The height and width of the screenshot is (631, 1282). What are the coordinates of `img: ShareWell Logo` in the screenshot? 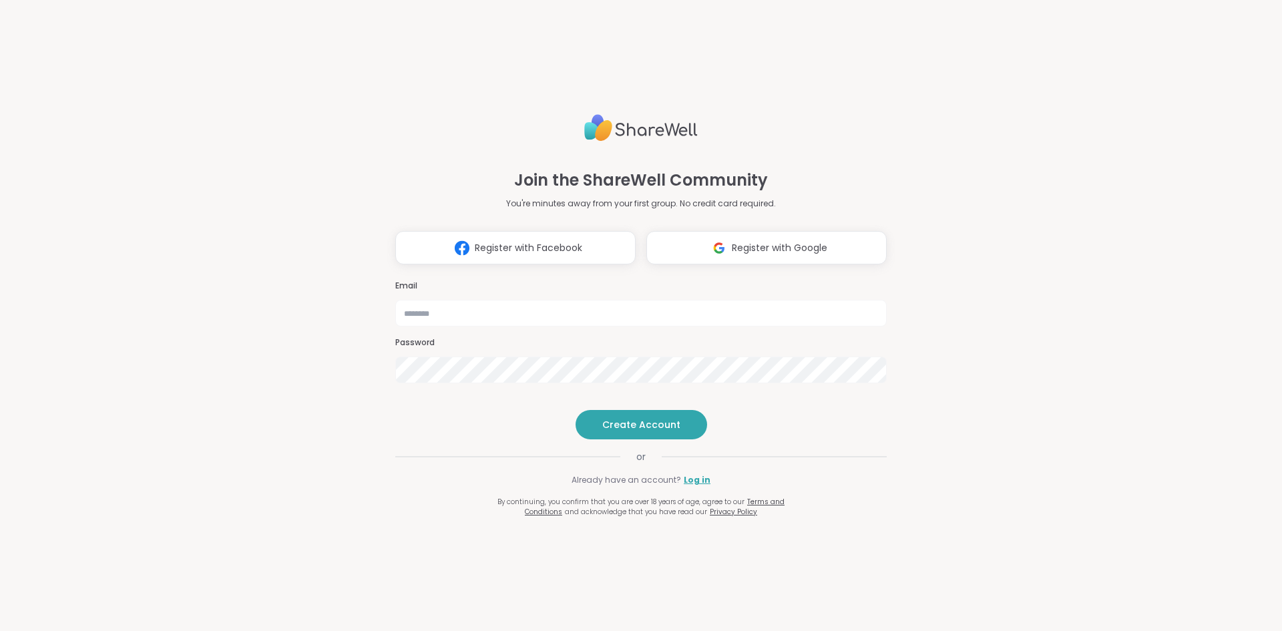 It's located at (641, 128).